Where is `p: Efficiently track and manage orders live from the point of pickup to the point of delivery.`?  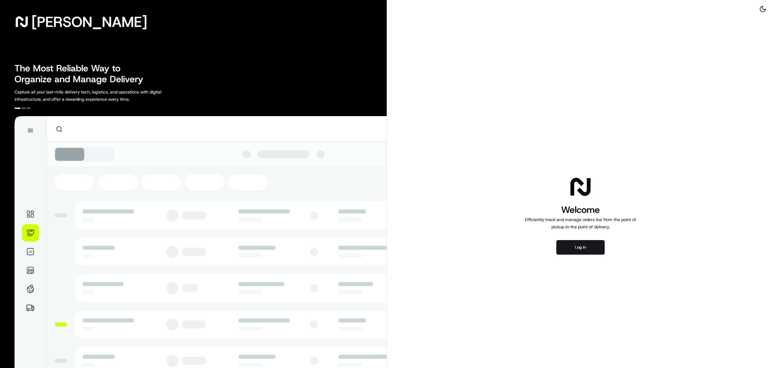 p: Efficiently track and manage orders live from the point of pickup to the point of delivery. is located at coordinates (580, 223).